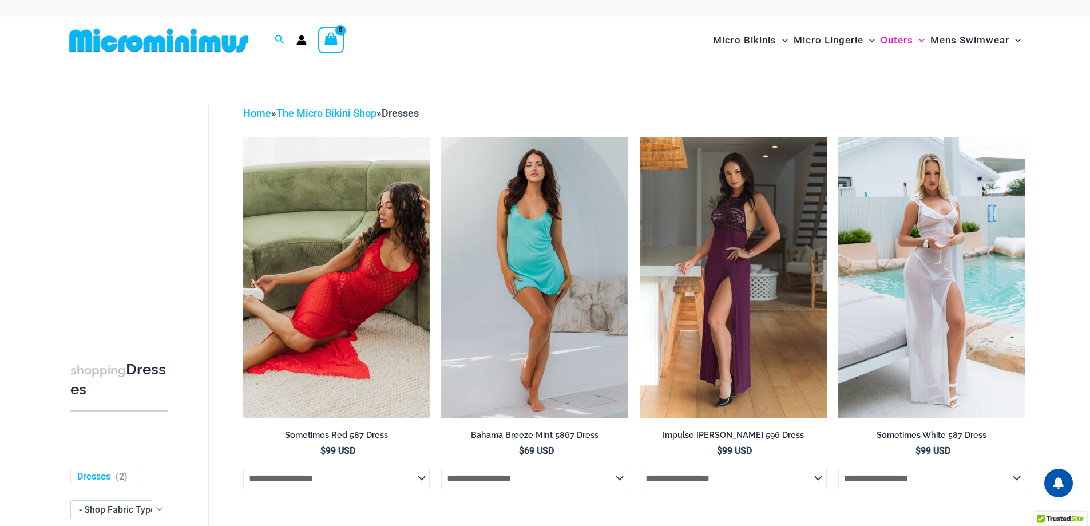 This screenshot has height=526, width=1090. I want to click on a: OutersMenu ToggleMenu Toggle, so click(902, 40).